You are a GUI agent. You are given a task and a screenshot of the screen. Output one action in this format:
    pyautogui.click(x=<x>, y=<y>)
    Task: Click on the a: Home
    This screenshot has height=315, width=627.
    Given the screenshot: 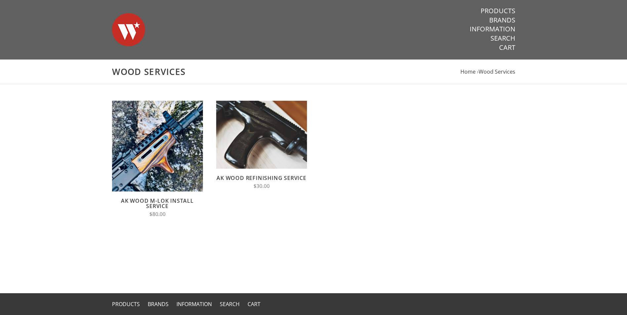 What is the action you would take?
    pyautogui.click(x=468, y=72)
    